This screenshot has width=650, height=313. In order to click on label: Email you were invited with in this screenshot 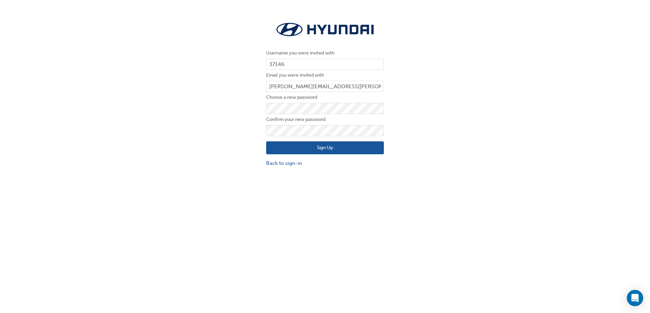, I will do `click(325, 75)`.